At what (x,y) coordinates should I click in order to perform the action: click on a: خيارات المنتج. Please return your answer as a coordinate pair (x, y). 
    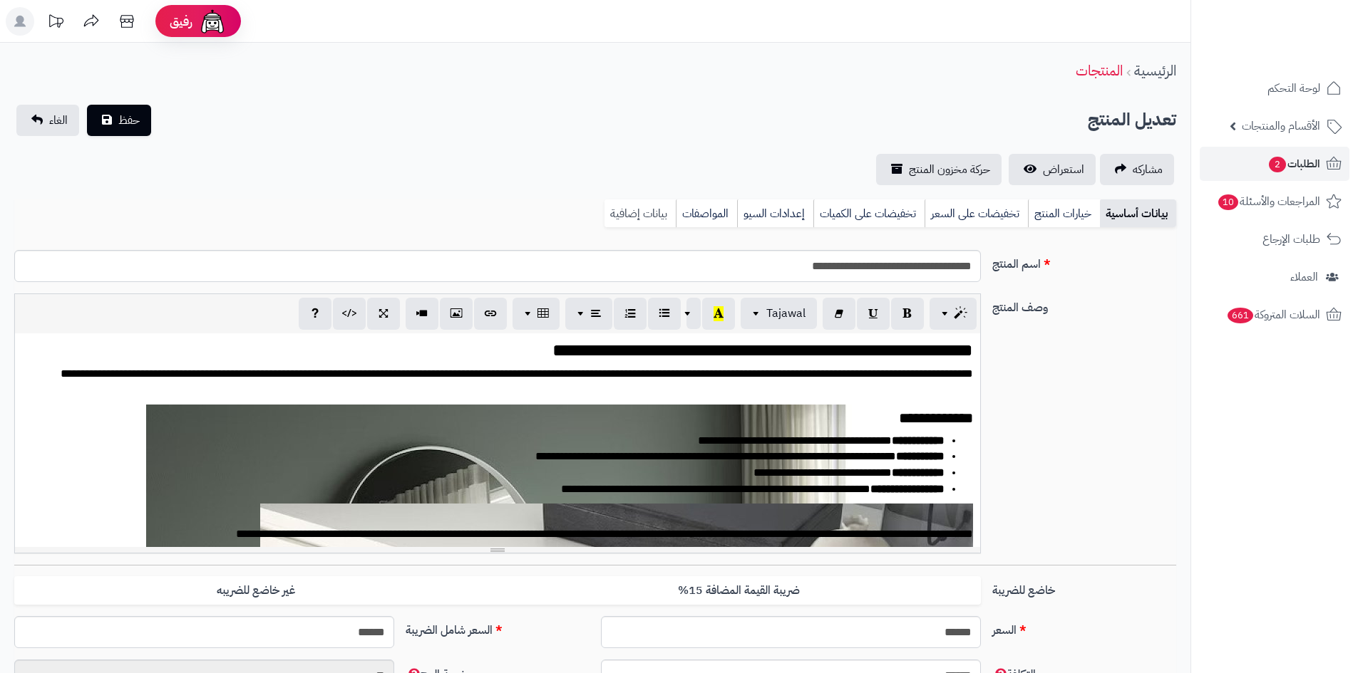
    Looking at the image, I should click on (1063, 214).